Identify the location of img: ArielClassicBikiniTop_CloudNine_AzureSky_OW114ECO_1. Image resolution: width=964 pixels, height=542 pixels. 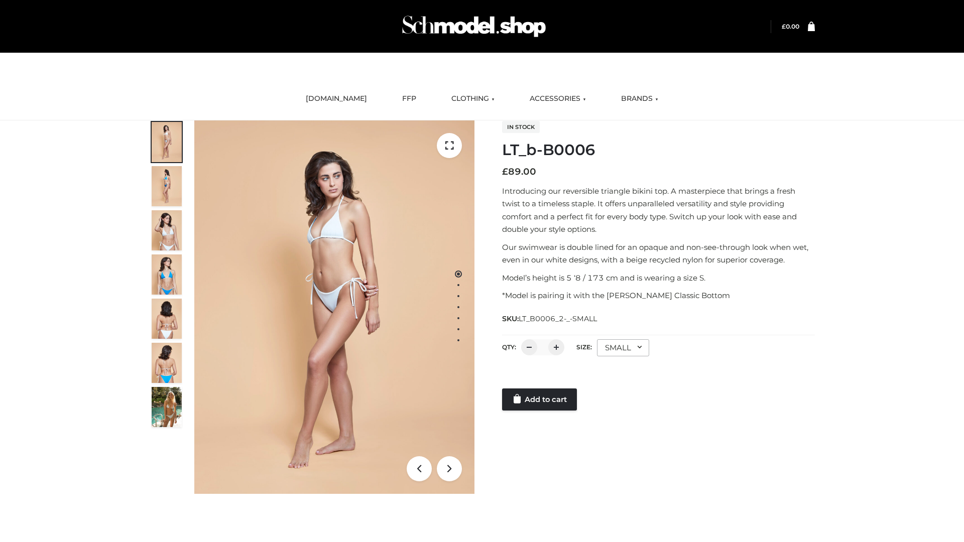
(334, 307).